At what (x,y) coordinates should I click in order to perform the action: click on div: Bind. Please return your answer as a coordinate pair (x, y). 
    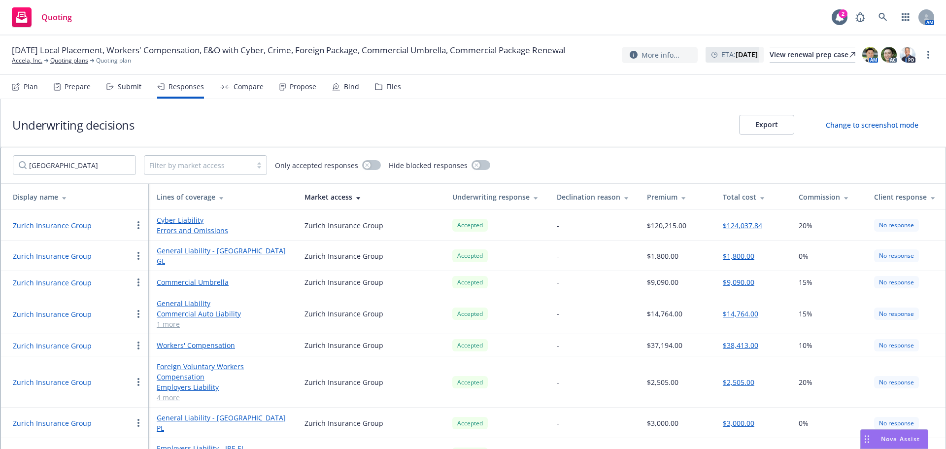
    Looking at the image, I should click on (351, 87).